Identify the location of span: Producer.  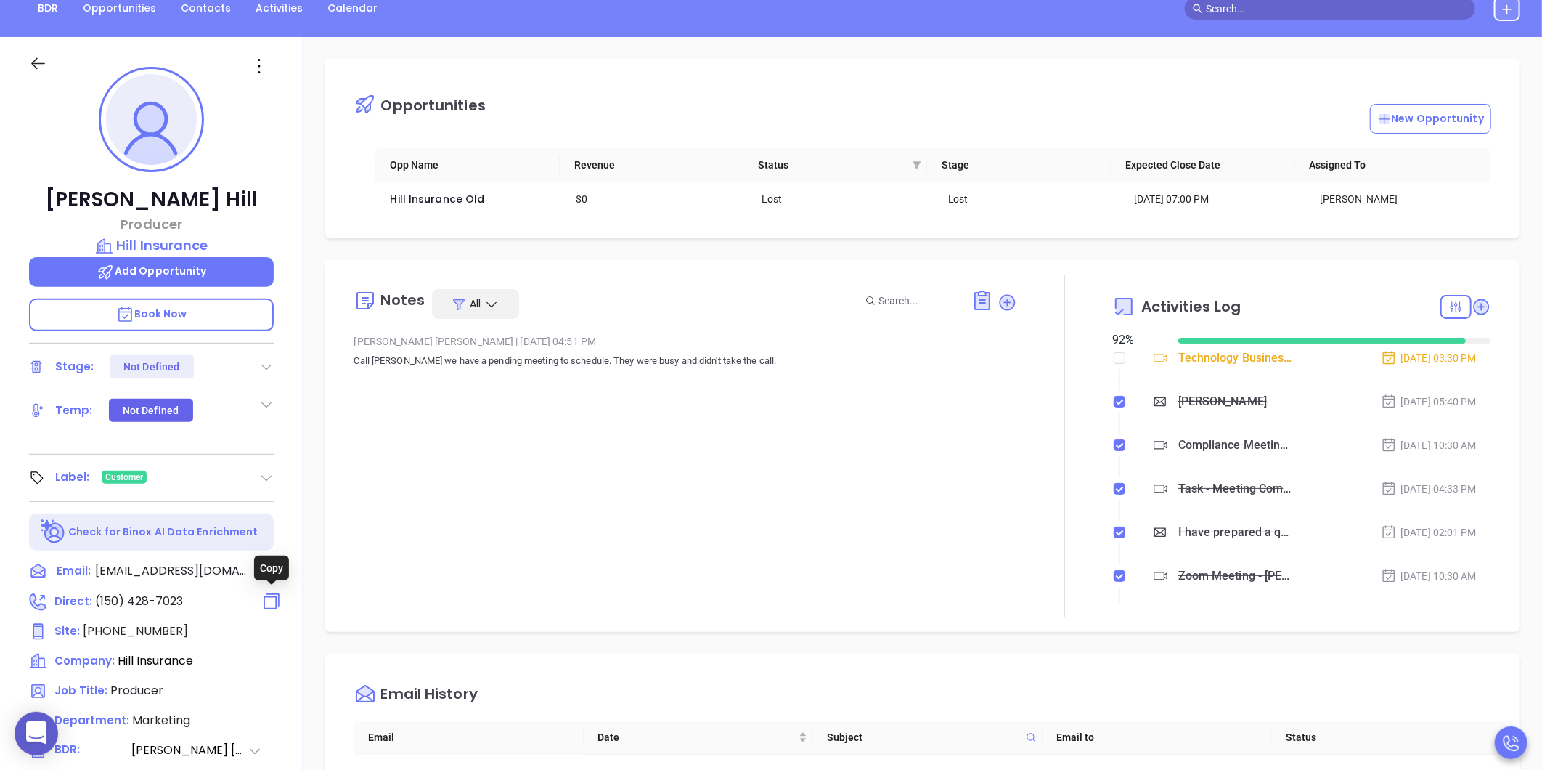
(137, 690).